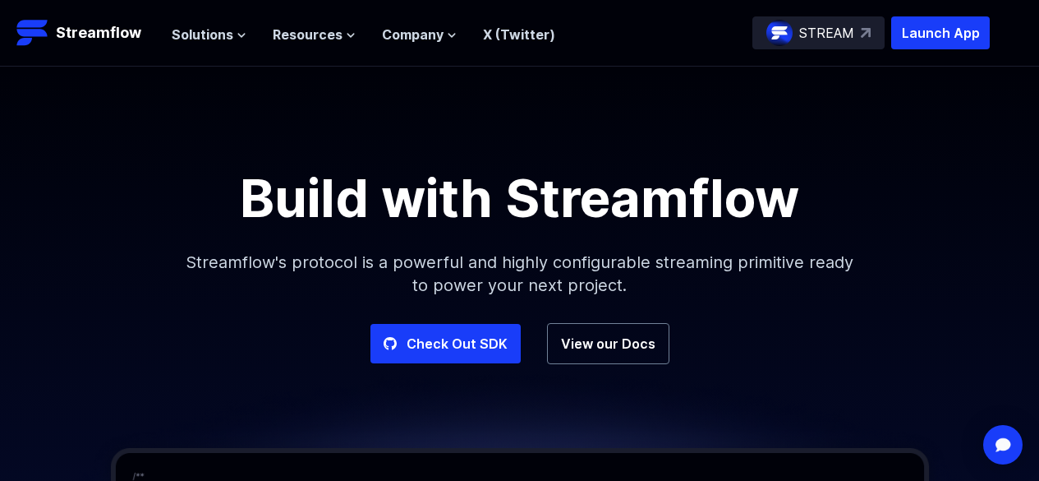 This screenshot has width=1039, height=481. Describe the element at coordinates (818, 33) in the screenshot. I see `a: STREAM` at that location.